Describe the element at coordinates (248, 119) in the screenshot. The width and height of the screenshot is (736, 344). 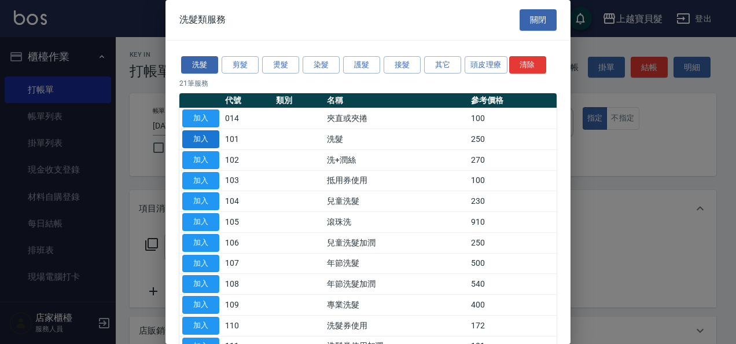
I see `td: 014` at that location.